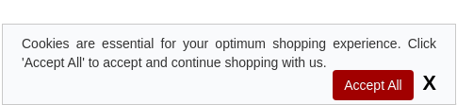 This screenshot has height=105, width=457. What do you see at coordinates (372, 85) in the screenshot?
I see `span: Accept All` at bounding box center [372, 85].